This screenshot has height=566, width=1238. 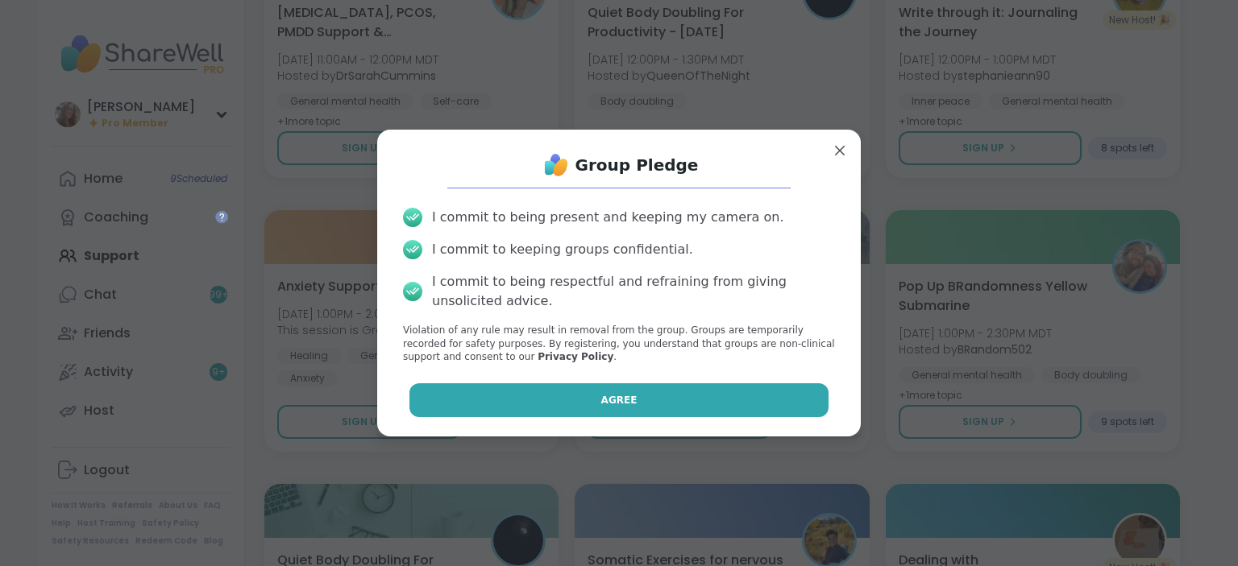 I want to click on img: ShareWell Logo, so click(x=556, y=165).